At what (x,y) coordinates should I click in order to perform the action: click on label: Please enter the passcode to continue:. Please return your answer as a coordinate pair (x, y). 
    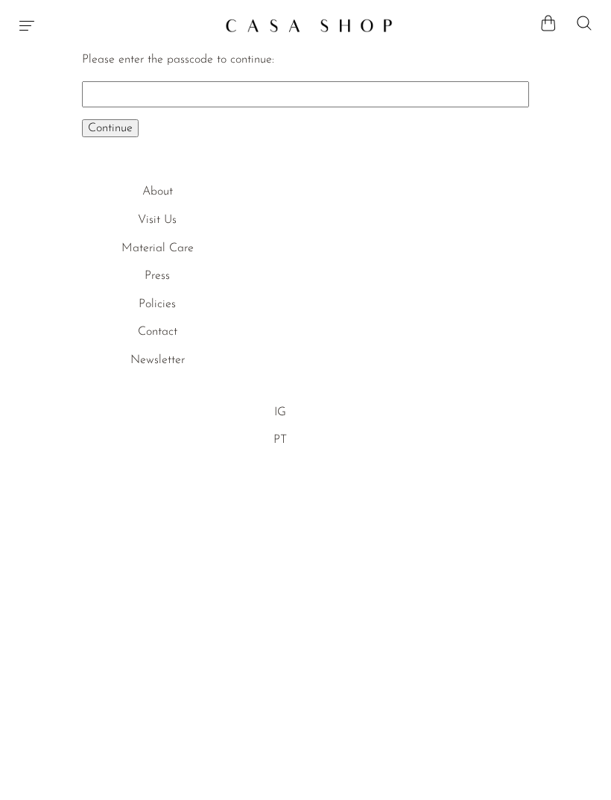
    Looking at the image, I should click on (178, 60).